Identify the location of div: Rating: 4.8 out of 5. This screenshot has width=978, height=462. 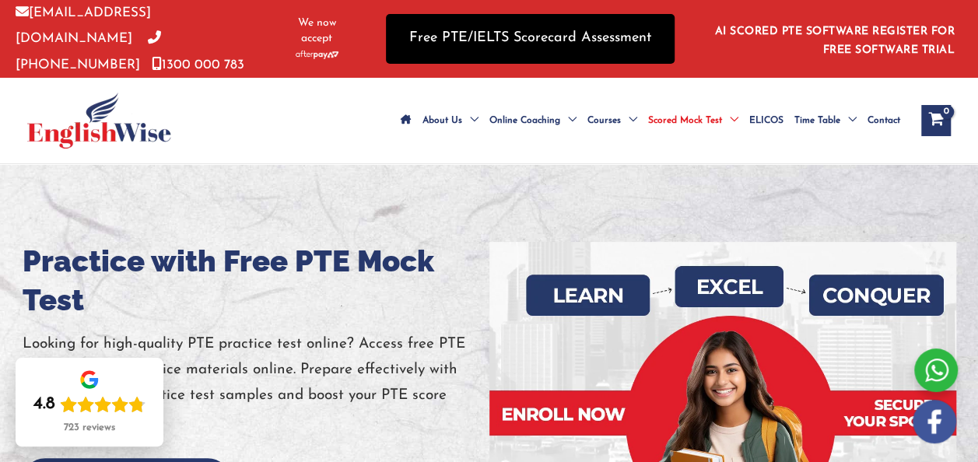
(89, 405).